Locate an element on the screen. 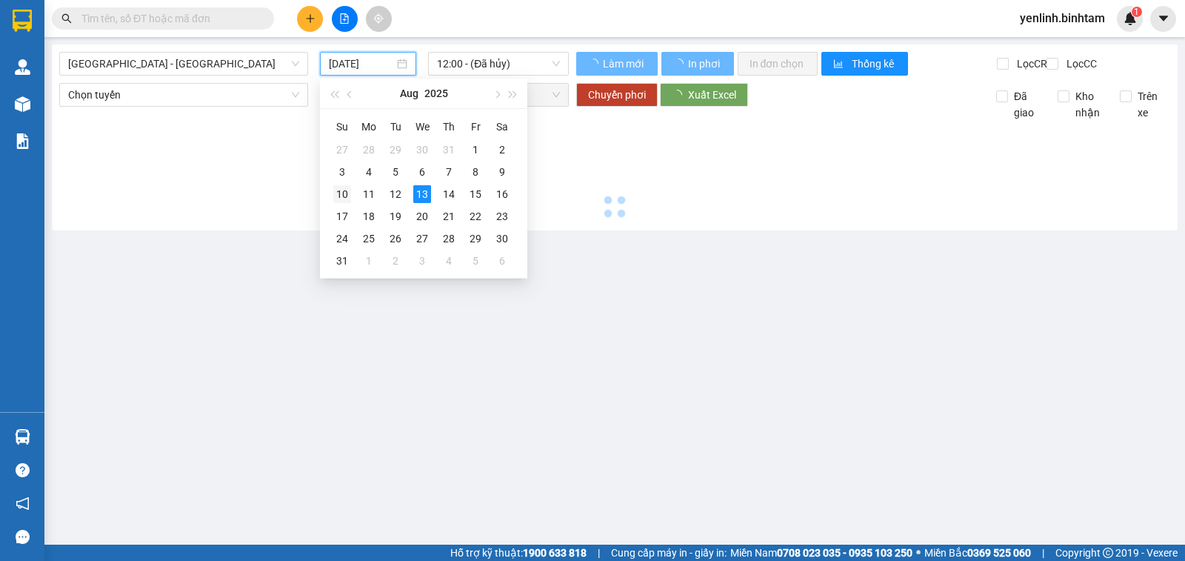  span: 1 is located at coordinates (1136, 12).